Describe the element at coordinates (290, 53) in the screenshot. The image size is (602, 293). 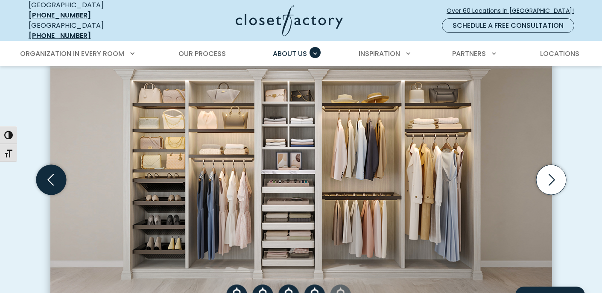
I see `span: About Us` at that location.